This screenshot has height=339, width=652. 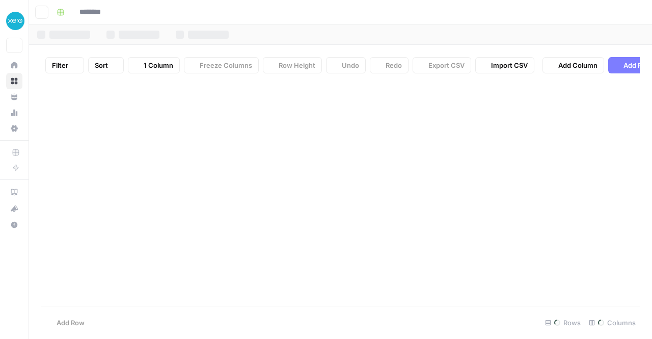 What do you see at coordinates (14, 81) in the screenshot?
I see `a: Browse` at bounding box center [14, 81].